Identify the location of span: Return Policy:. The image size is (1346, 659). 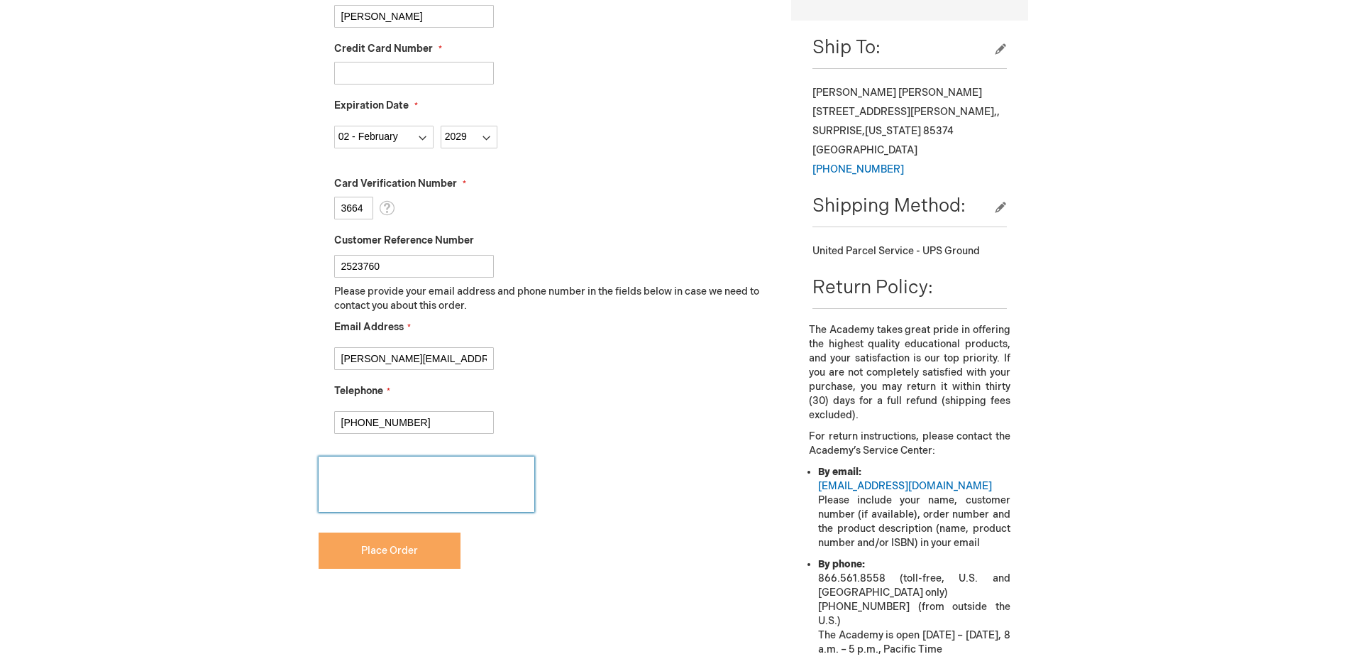
(873, 287).